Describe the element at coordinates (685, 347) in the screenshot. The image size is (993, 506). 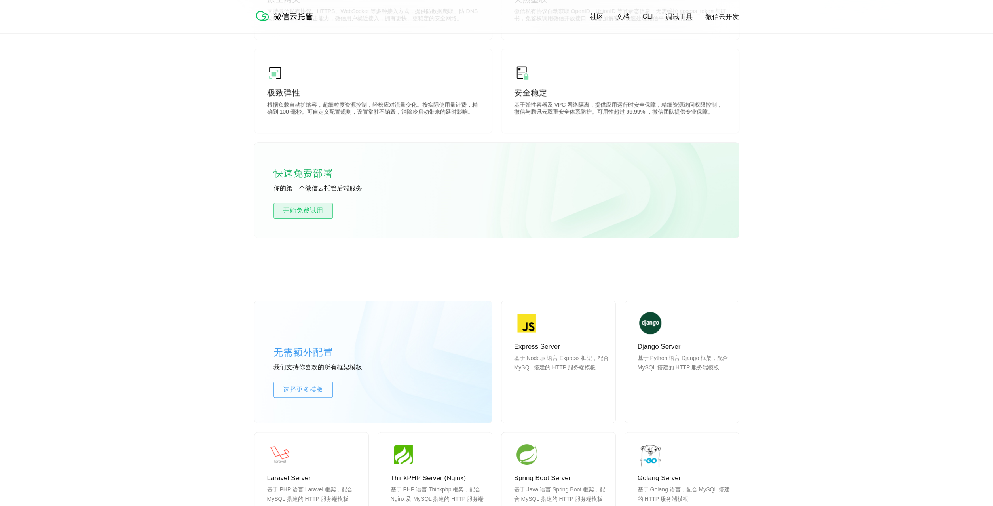
I see `p: Django Server` at that location.